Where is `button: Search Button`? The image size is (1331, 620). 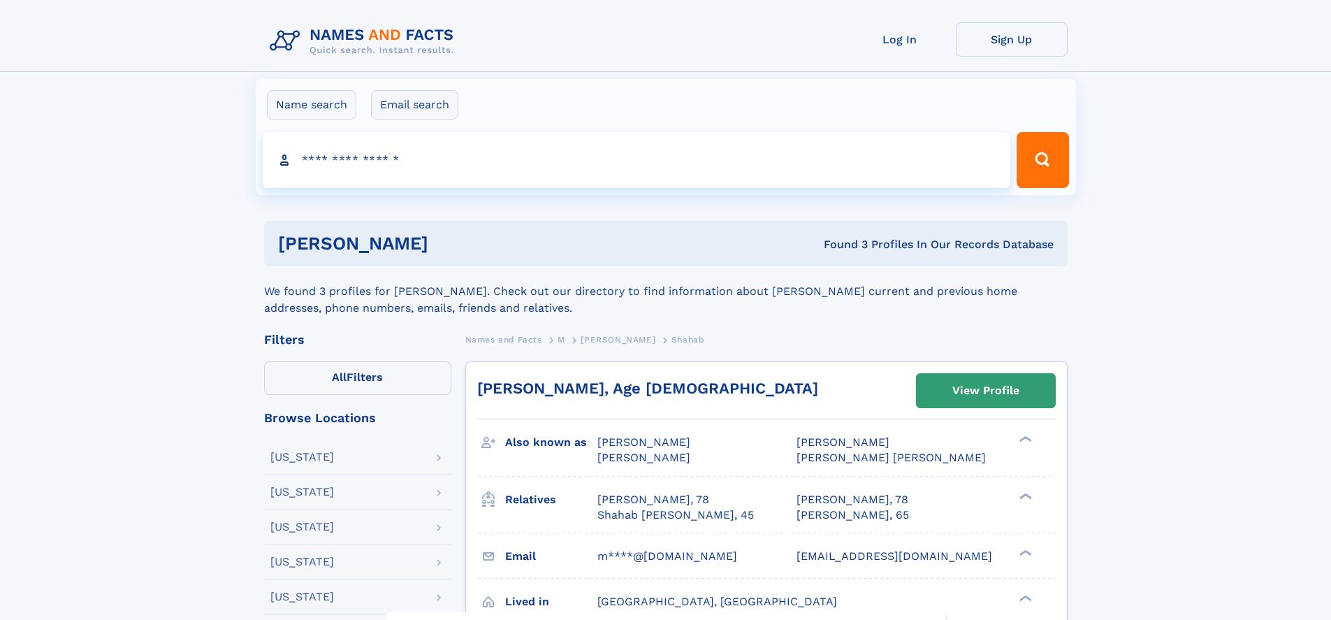 button: Search Button is located at coordinates (1042, 160).